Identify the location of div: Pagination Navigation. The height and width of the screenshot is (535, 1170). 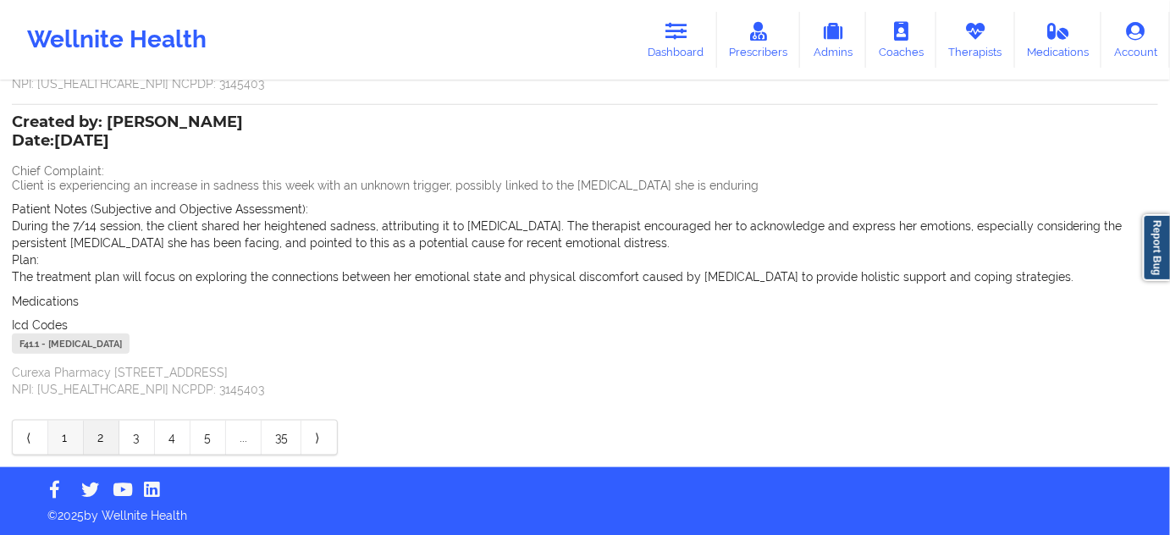
(174, 438).